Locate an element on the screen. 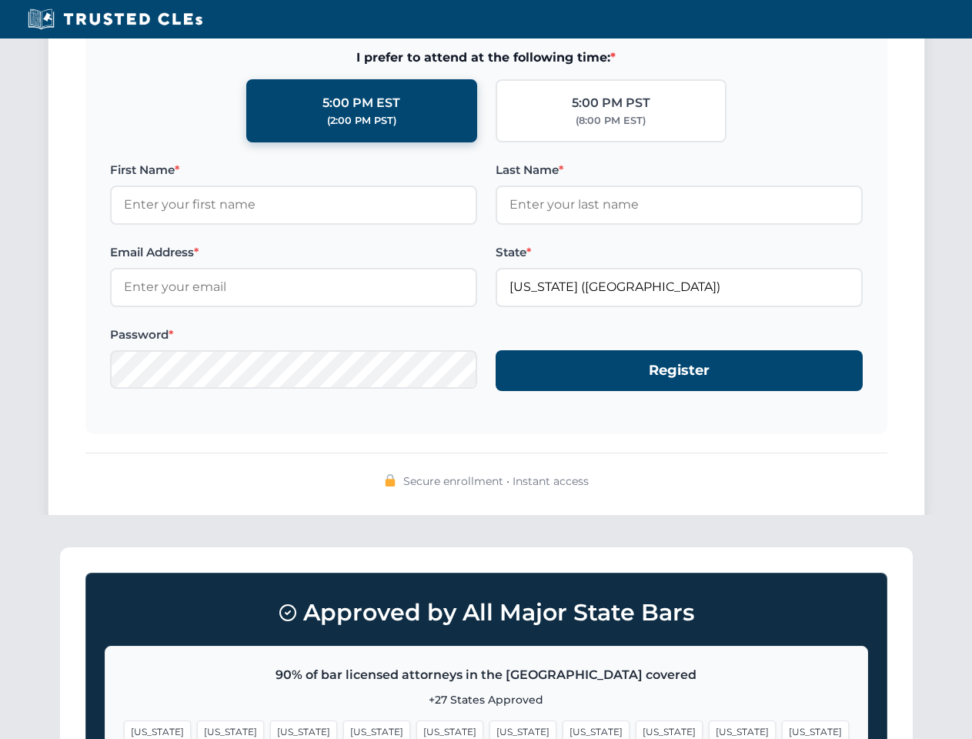 The height and width of the screenshot is (739, 972). span: I prefer to attend at the following time: is located at coordinates (486, 58).